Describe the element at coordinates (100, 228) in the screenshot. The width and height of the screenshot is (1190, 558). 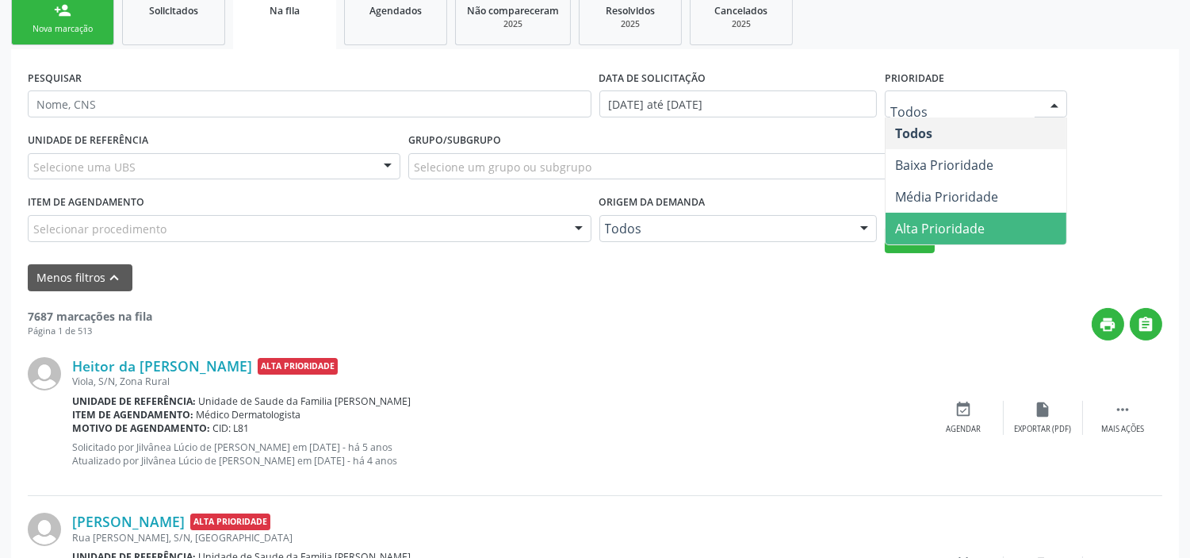
I see `span: Selecionar procedimento` at that location.